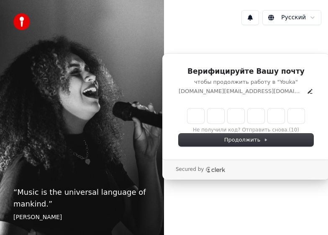 The height and width of the screenshot is (235, 328). What do you see at coordinates (190, 170) in the screenshot?
I see `p: Secured by` at bounding box center [190, 170].